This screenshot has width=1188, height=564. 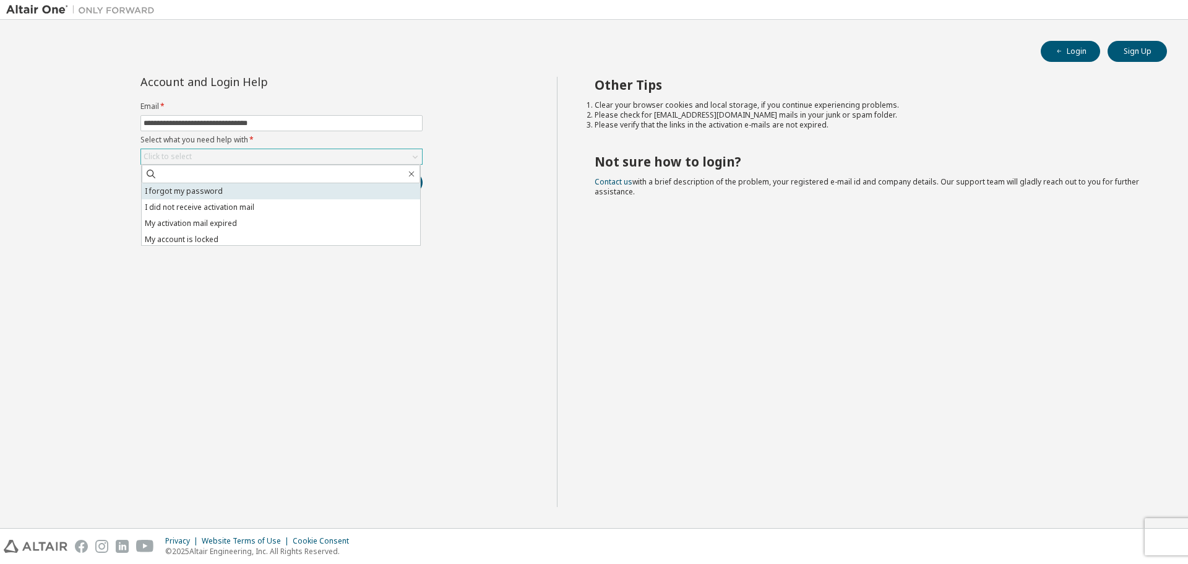 I want to click on img: altair_logo.svg, so click(x=35, y=546).